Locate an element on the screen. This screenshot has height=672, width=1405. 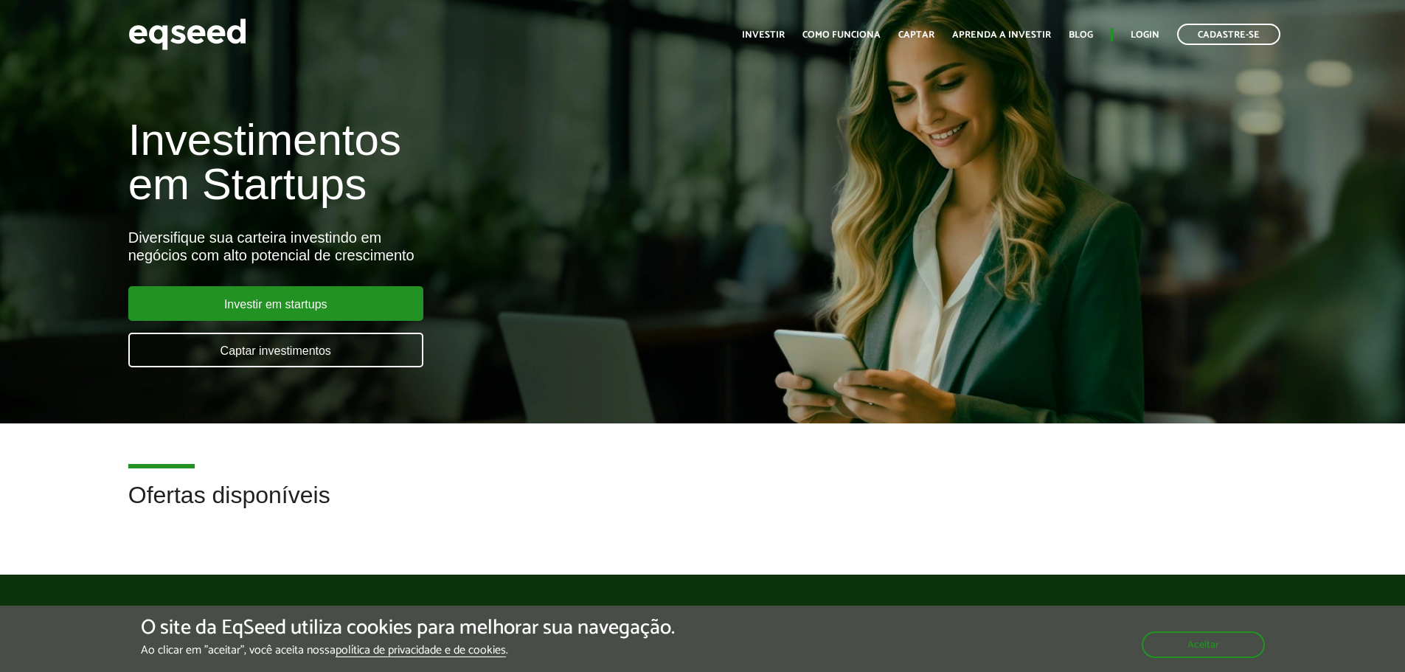
a: Investir em startups is located at coordinates (276, 303).